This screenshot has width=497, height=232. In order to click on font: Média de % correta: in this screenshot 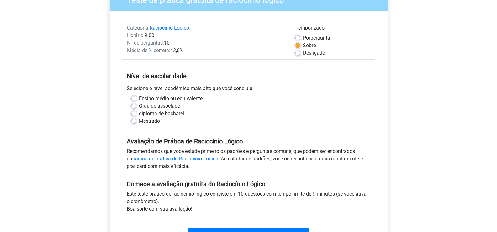, I will do `click(149, 50)`.